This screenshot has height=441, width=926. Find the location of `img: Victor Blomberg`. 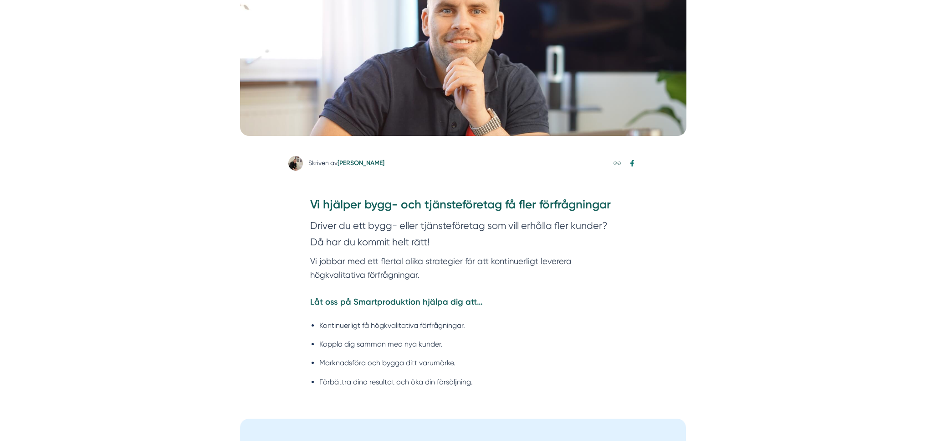

img: Victor Blomberg is located at coordinates (296, 163).